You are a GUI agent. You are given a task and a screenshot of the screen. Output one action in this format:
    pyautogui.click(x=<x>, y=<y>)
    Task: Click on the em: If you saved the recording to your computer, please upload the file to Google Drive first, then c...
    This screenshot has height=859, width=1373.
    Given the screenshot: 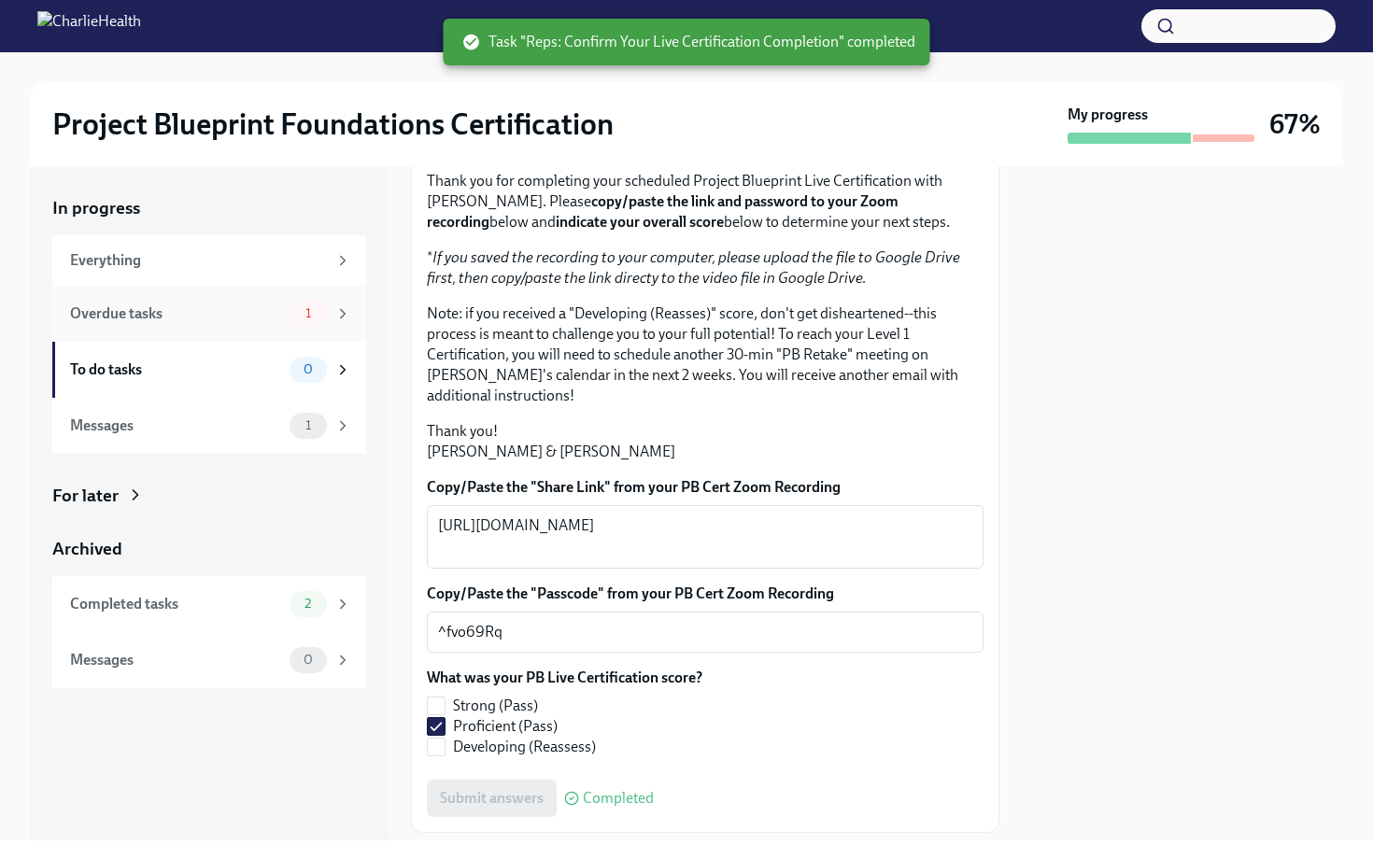 What is the action you would take?
    pyautogui.click(x=693, y=267)
    